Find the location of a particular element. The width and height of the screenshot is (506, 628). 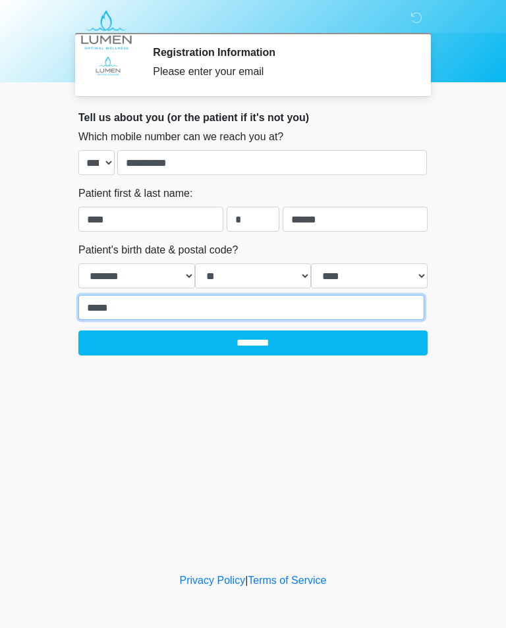

a: Terms of Service is located at coordinates (286, 580).